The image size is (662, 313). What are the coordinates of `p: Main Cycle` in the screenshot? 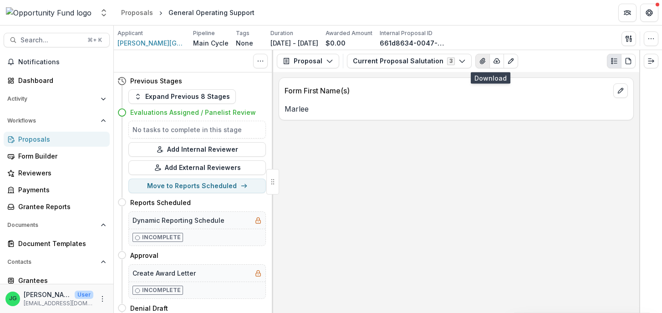 It's located at (211, 43).